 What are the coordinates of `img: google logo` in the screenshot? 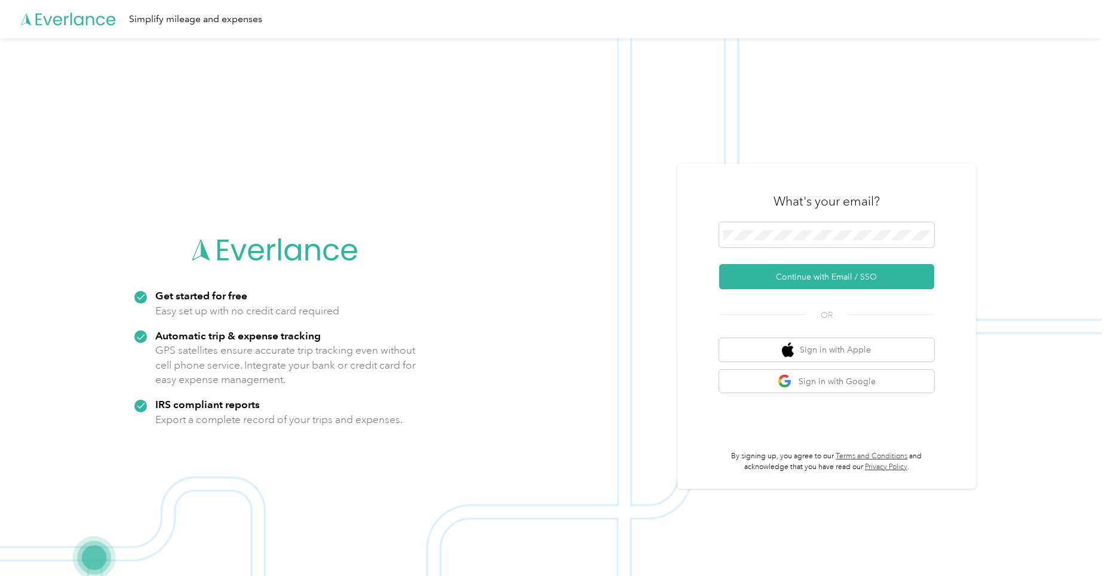 It's located at (785, 381).